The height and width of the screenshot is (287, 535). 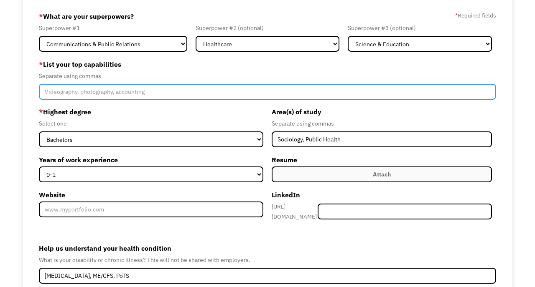 I want to click on div: What is your disability or chronic illness? This will not be shared with employers., so click(x=267, y=260).